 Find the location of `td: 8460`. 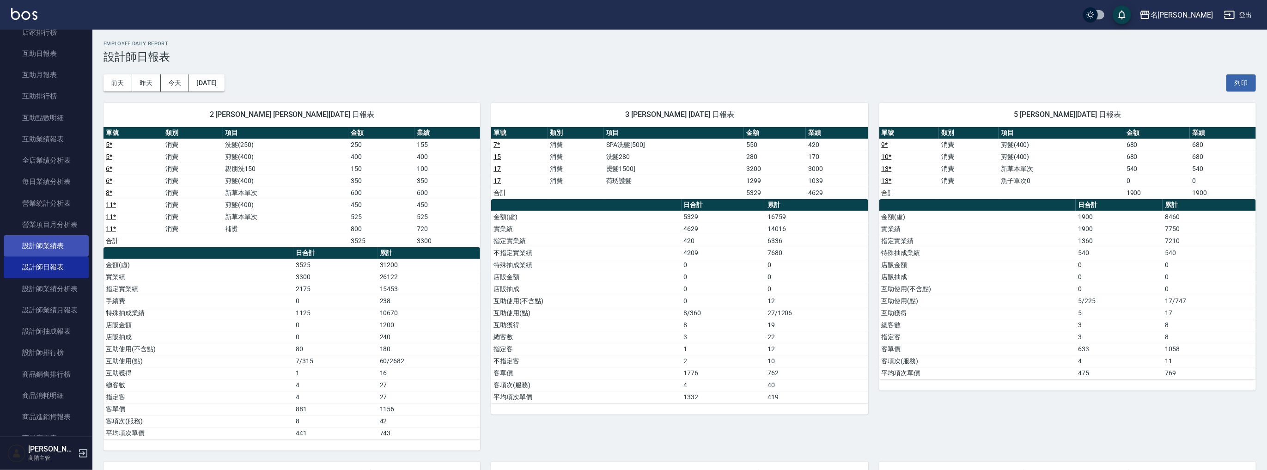

td: 8460 is located at coordinates (1209, 217).